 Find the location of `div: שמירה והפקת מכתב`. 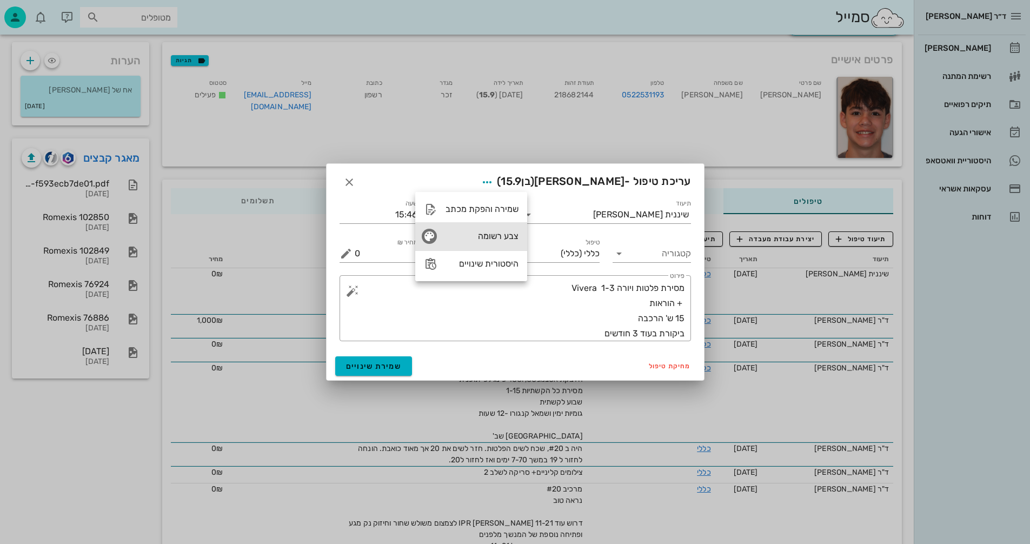

div: שמירה והפקת מכתב is located at coordinates (482, 209).